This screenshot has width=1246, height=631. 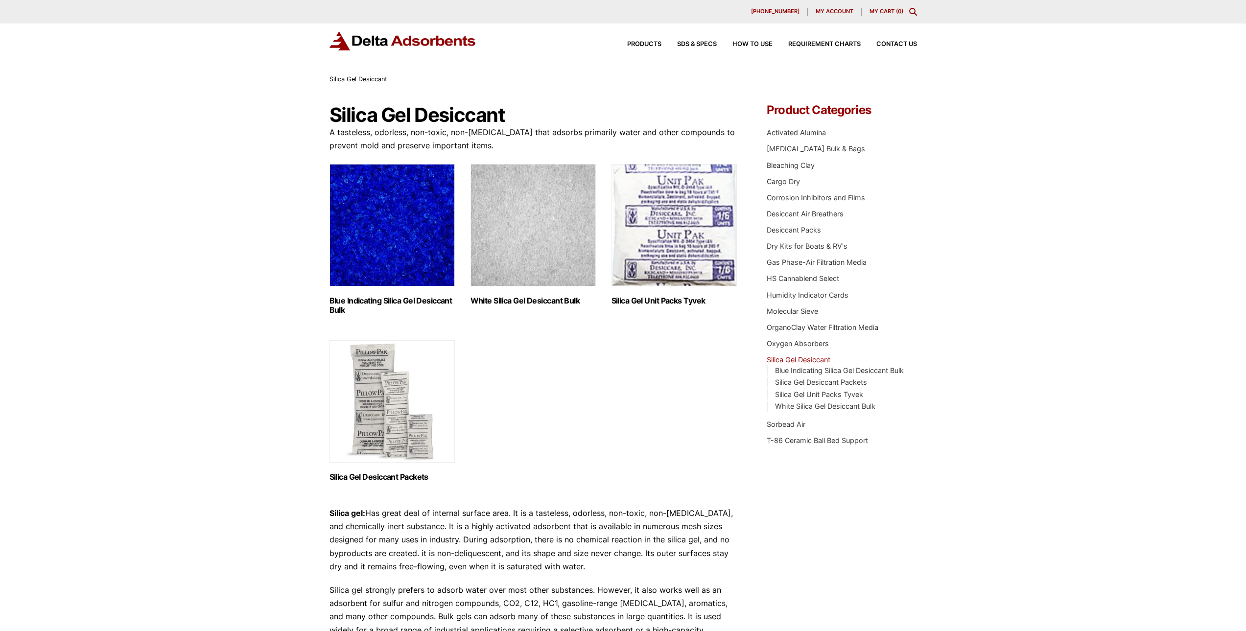 What do you see at coordinates (899, 11) in the screenshot?
I see `span: 0` at bounding box center [899, 11].